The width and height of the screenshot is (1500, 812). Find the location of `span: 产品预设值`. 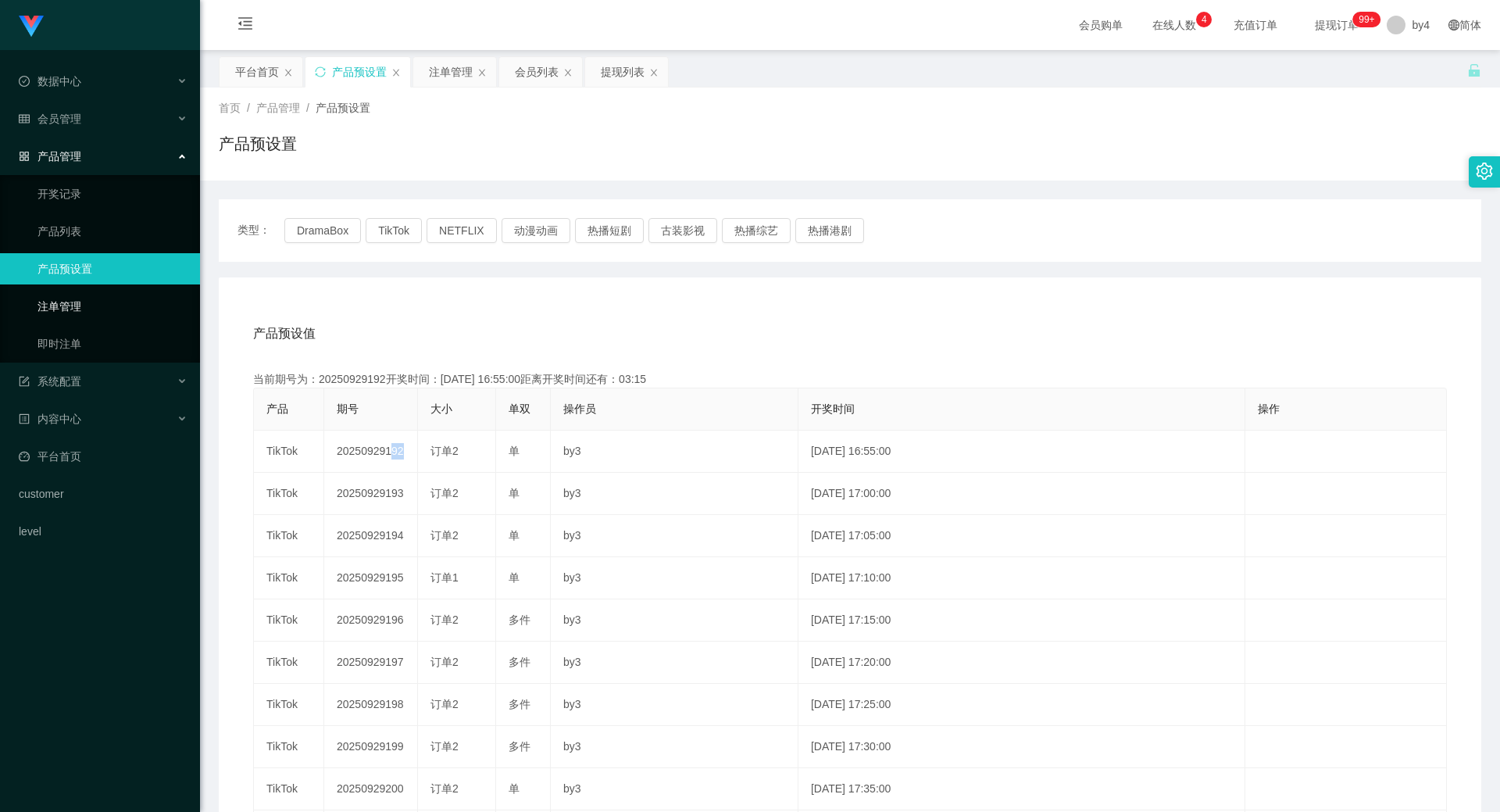

span: 产品预设值 is located at coordinates (284, 333).